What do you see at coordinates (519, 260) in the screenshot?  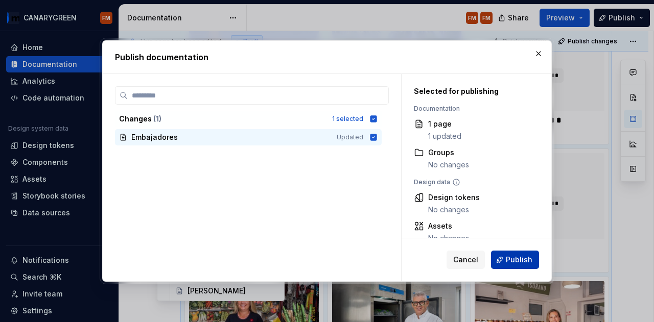 I see `span: Publish` at bounding box center [519, 260].